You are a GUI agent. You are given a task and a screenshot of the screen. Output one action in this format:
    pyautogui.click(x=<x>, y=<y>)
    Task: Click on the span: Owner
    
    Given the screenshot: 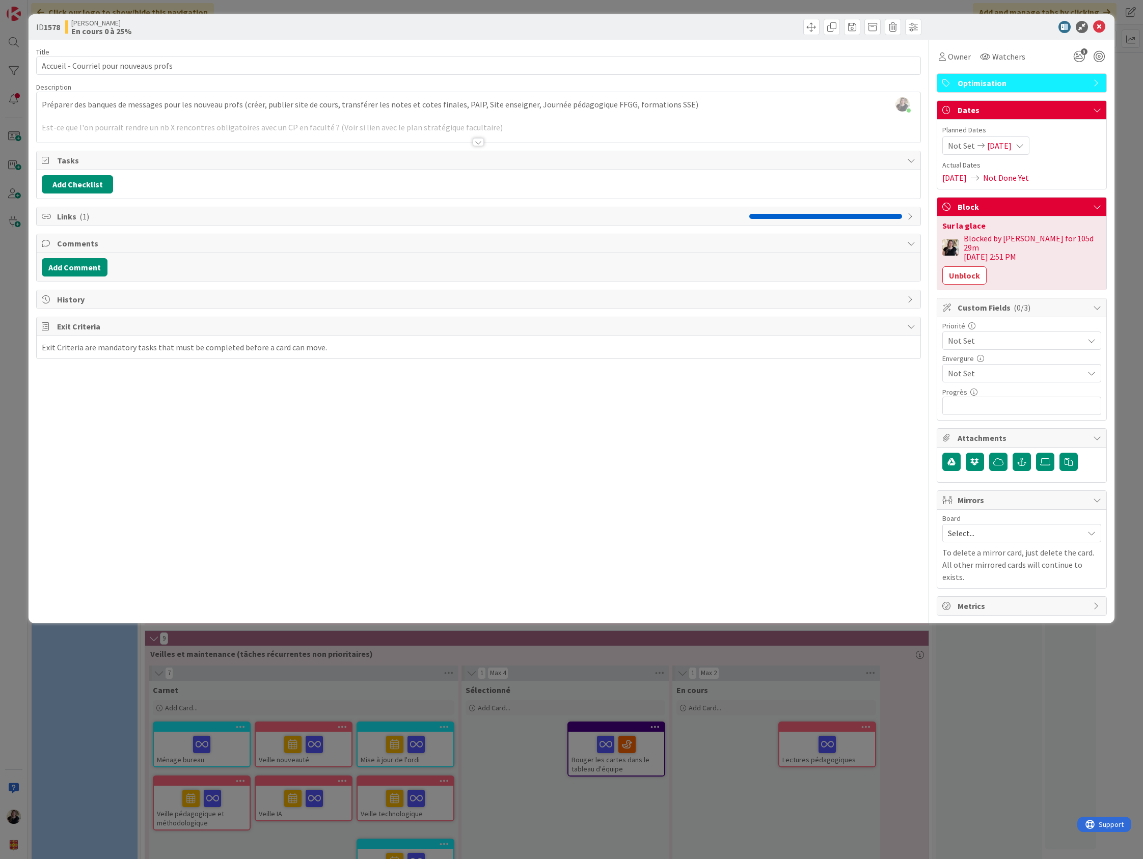 What is the action you would take?
    pyautogui.click(x=959, y=57)
    